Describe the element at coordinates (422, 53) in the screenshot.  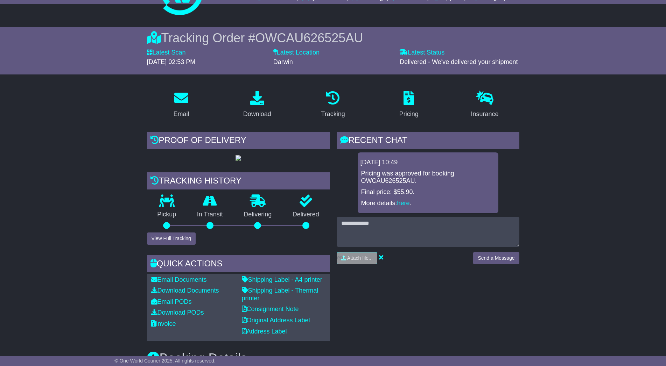
I see `label: Latest Status` at that location.